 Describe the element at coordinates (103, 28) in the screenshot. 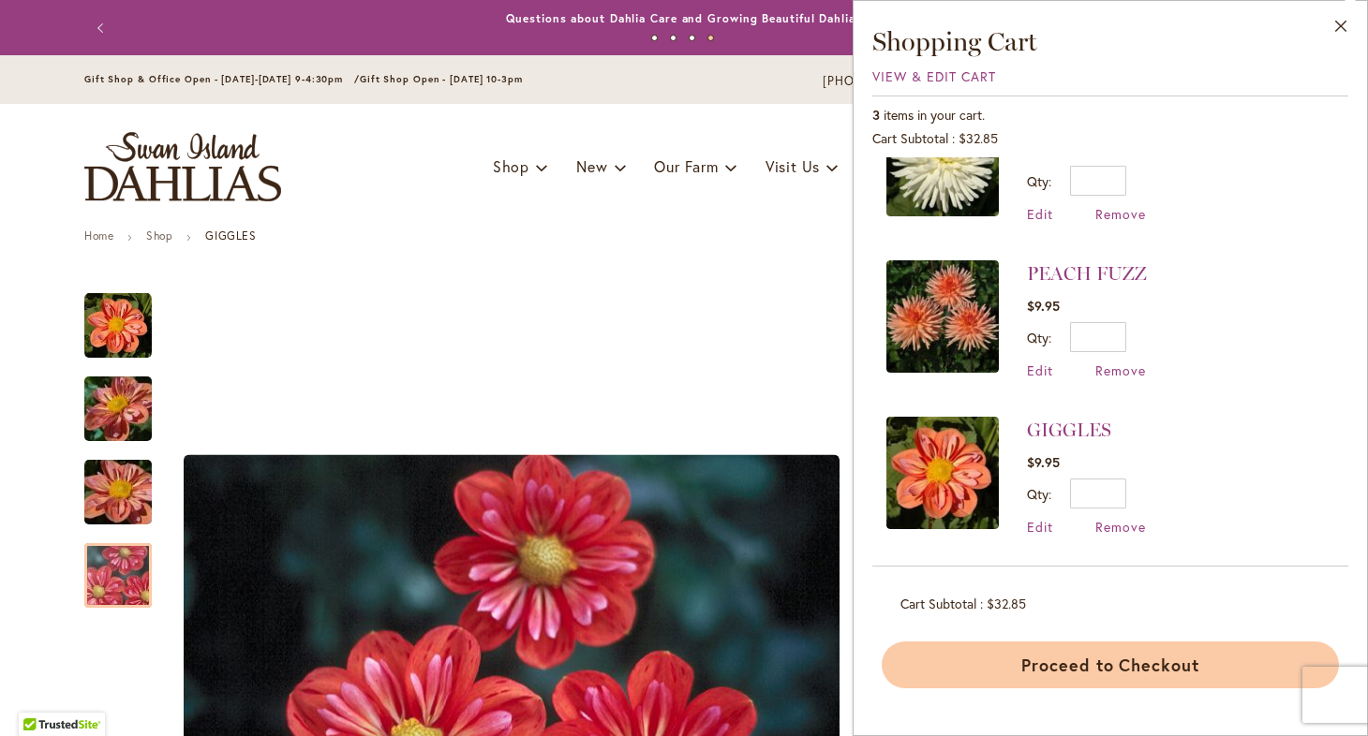

I see `button: Previous` at that location.